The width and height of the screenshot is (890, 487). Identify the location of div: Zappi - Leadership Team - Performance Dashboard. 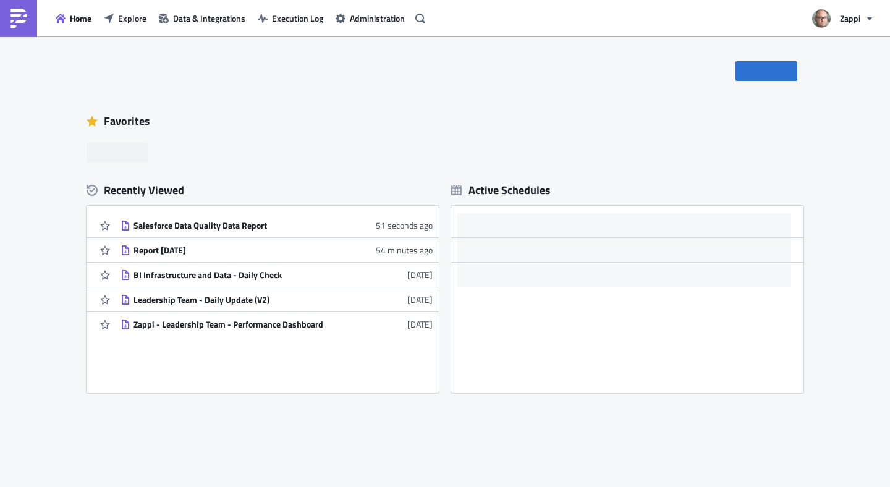
(242, 324).